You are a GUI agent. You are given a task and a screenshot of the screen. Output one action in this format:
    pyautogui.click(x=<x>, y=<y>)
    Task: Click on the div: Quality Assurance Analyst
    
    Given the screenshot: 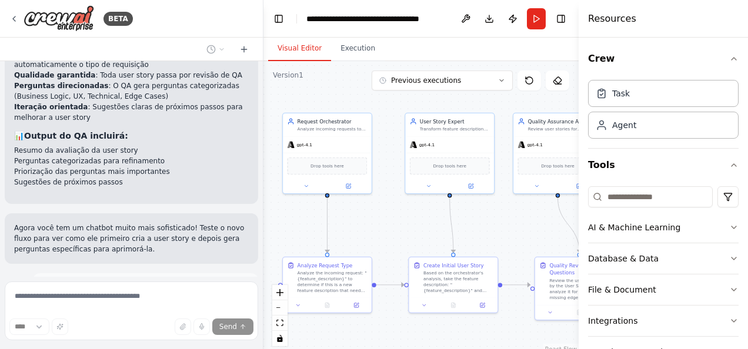 What is the action you would take?
    pyautogui.click(x=563, y=121)
    